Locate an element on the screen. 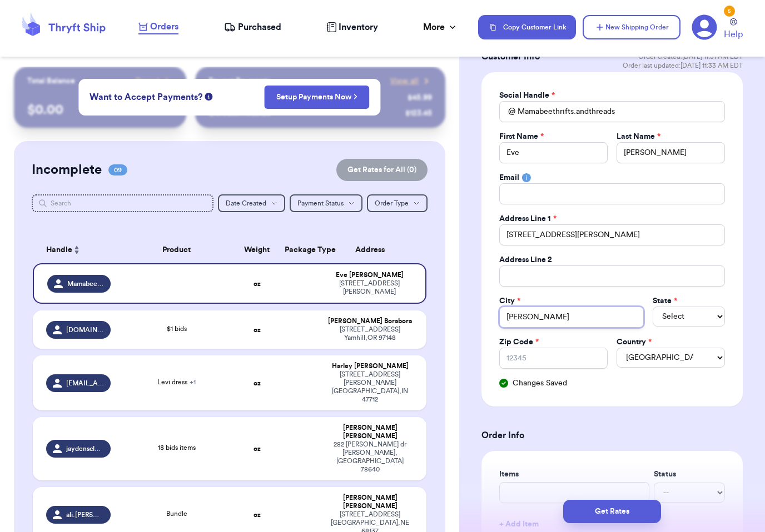 Image resolution: width=765 pixels, height=532 pixels. span: Help is located at coordinates (733, 34).